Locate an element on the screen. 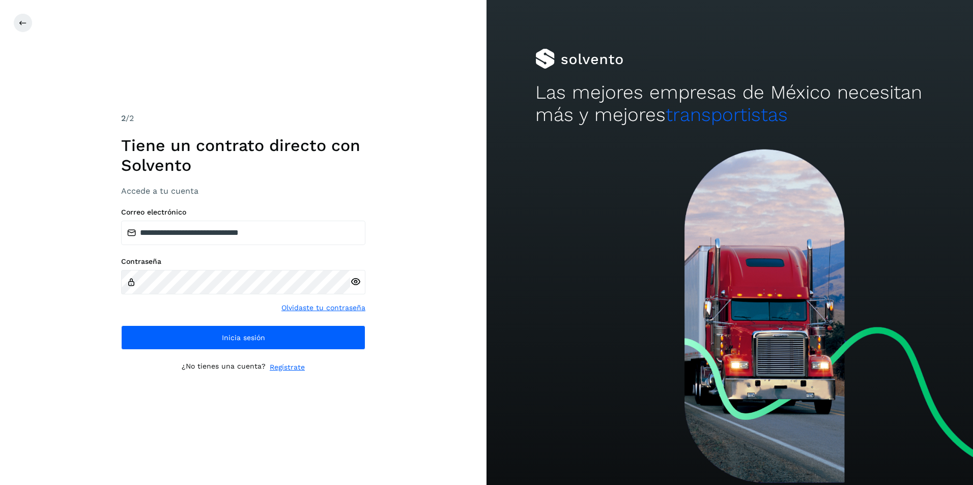 The width and height of the screenshot is (973, 485). a: Regístrate is located at coordinates (287, 367).